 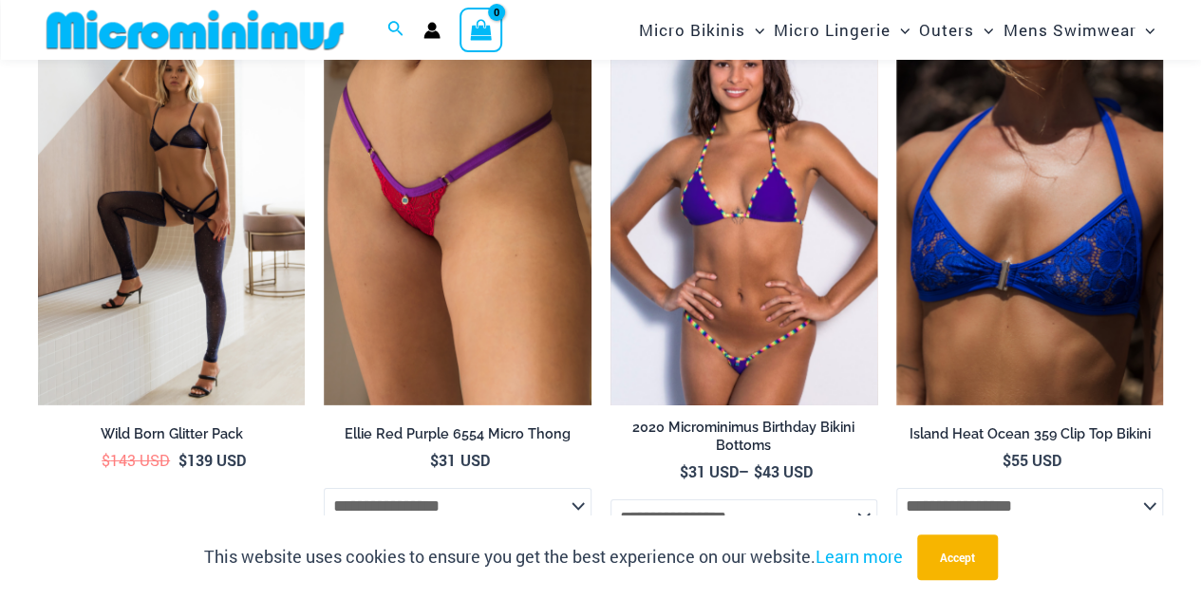 What do you see at coordinates (1029, 434) in the screenshot?
I see `h2: Island Heat Ocean 359 Clip Top Bikini` at bounding box center [1029, 434].